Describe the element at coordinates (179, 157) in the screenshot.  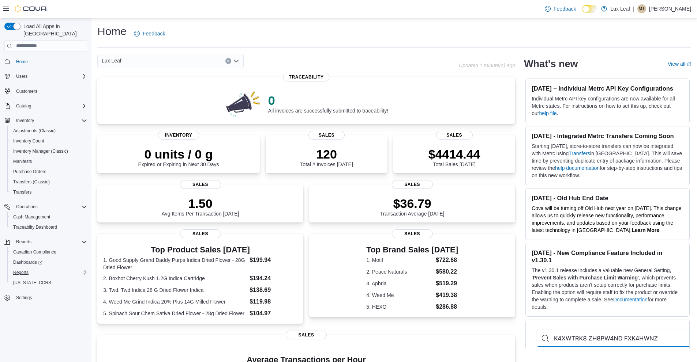
I see `div: Expired or Expiring in Next 30 Days` at that location.